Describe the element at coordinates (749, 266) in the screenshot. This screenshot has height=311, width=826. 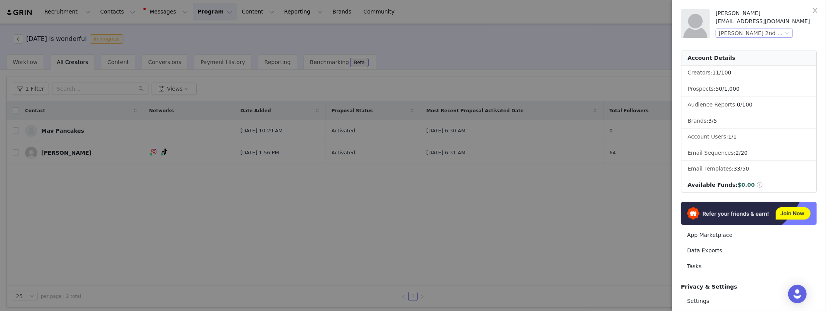
I see `a: Tasks` at that location.